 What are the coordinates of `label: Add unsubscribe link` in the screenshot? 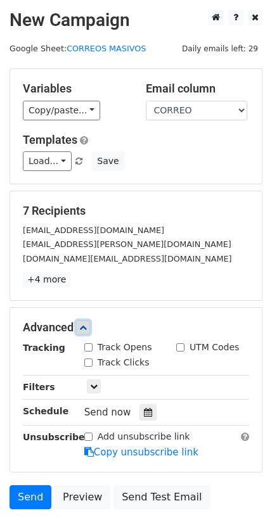 It's located at (144, 436).